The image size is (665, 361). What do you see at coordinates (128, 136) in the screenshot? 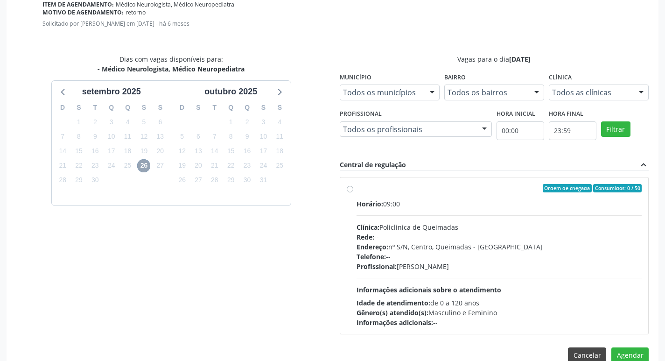
I see `span: quinta-feira, 11 de setembro de 2025` at bounding box center [128, 136].